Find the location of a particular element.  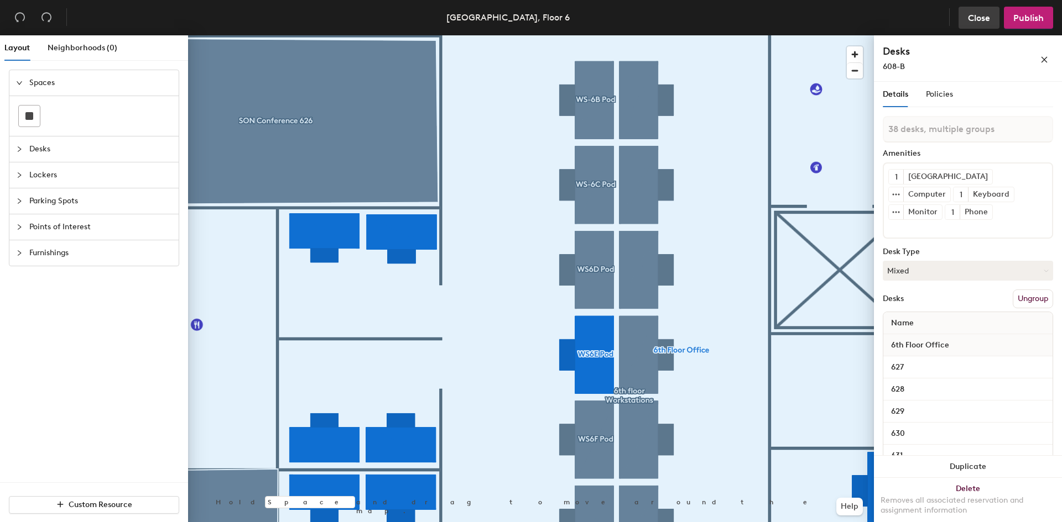

span: Close is located at coordinates (979, 18).